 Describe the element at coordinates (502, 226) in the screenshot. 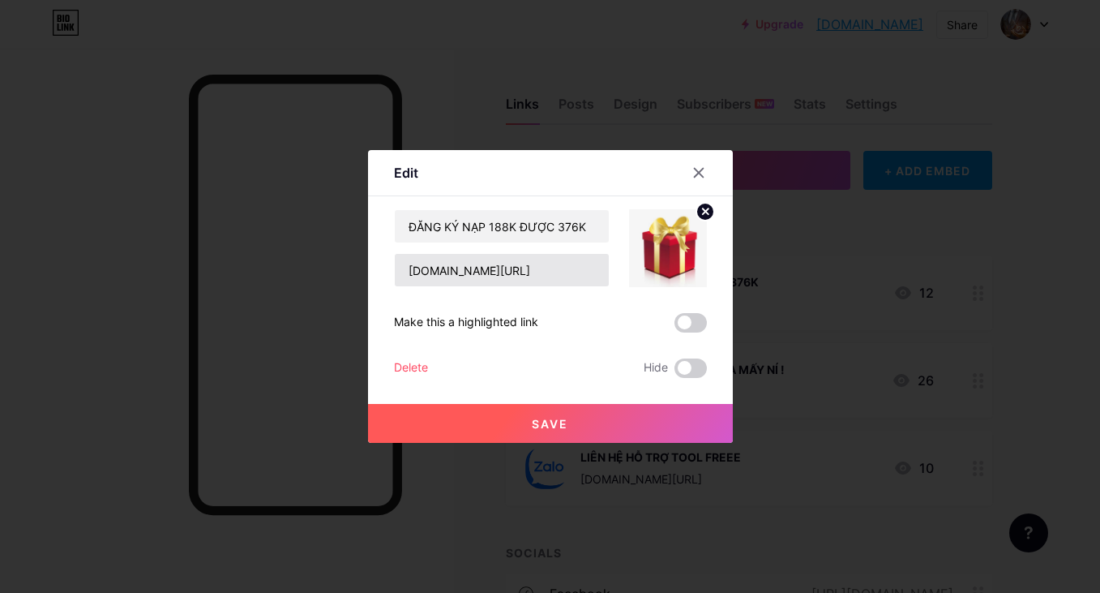

I see `input: Title` at that location.